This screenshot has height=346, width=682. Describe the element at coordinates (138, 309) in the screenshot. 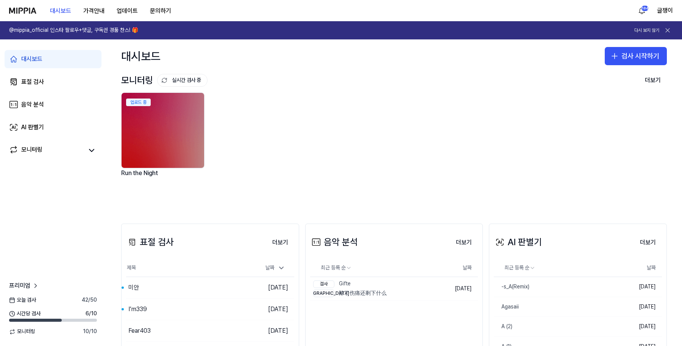

I see `div: I’m339` at that location.